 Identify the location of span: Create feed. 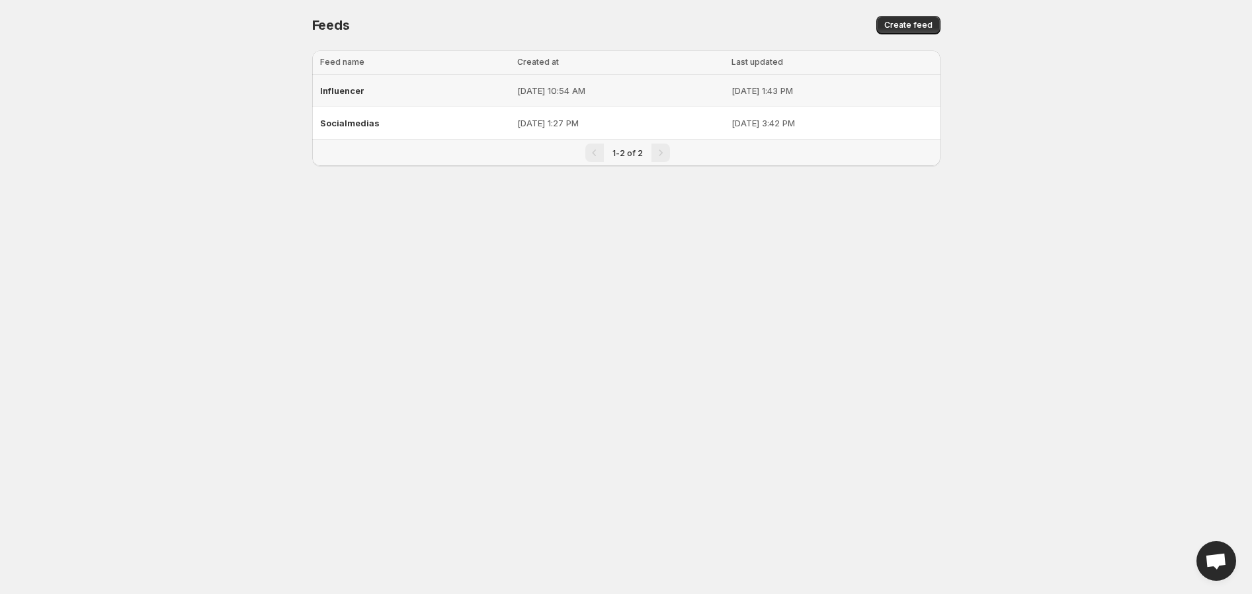
(908, 25).